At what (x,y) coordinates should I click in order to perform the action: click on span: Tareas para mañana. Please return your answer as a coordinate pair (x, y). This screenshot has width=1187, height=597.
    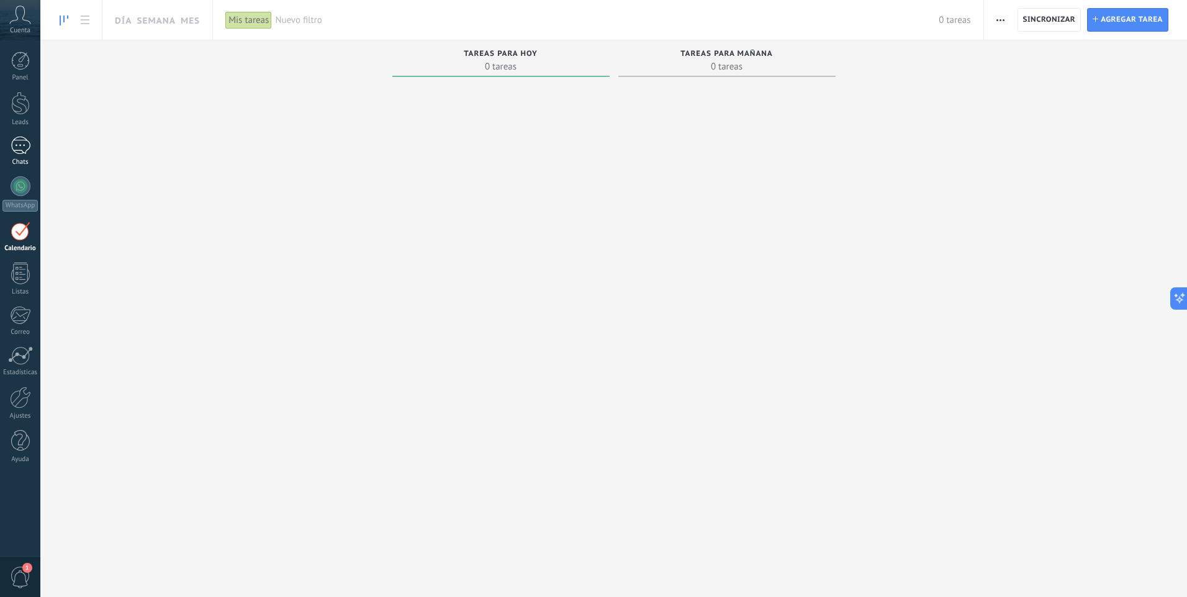
    Looking at the image, I should click on (726, 54).